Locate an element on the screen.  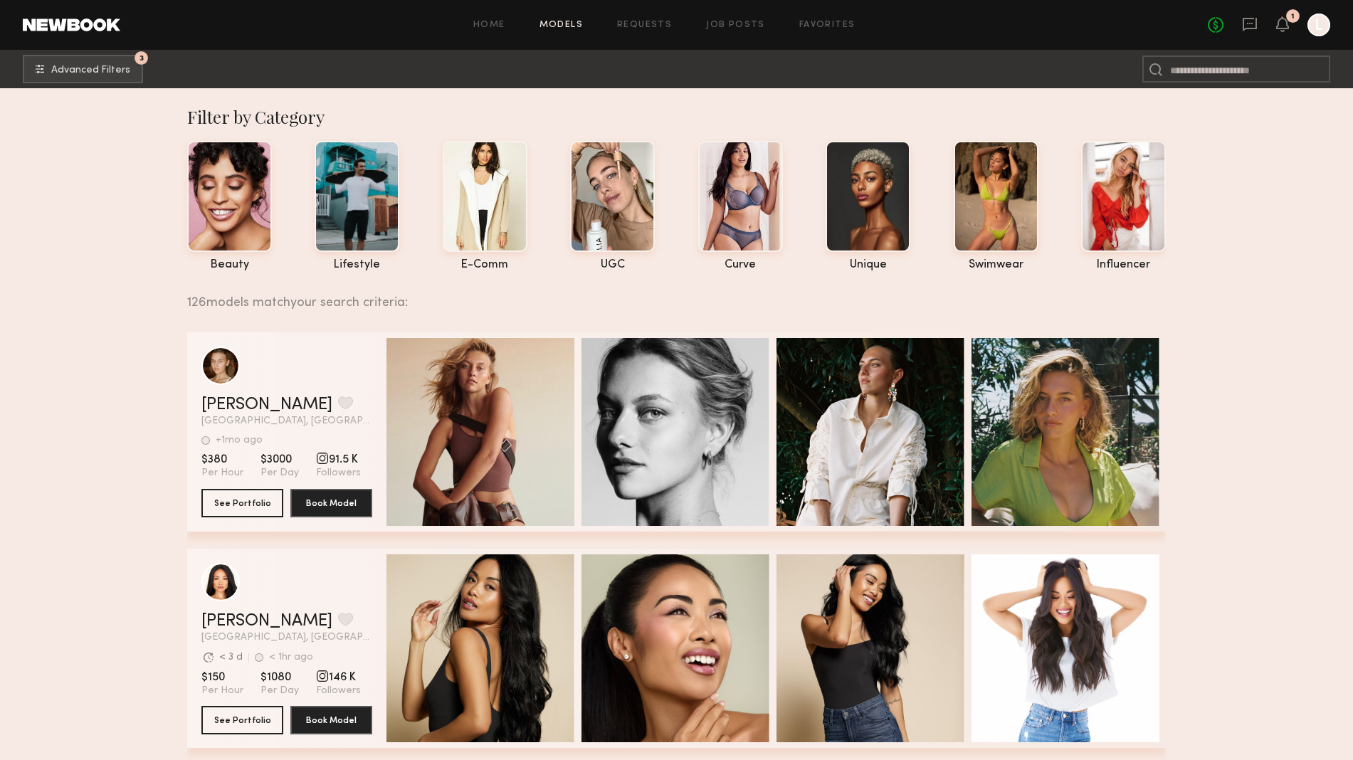
div: UGC is located at coordinates (612, 265).